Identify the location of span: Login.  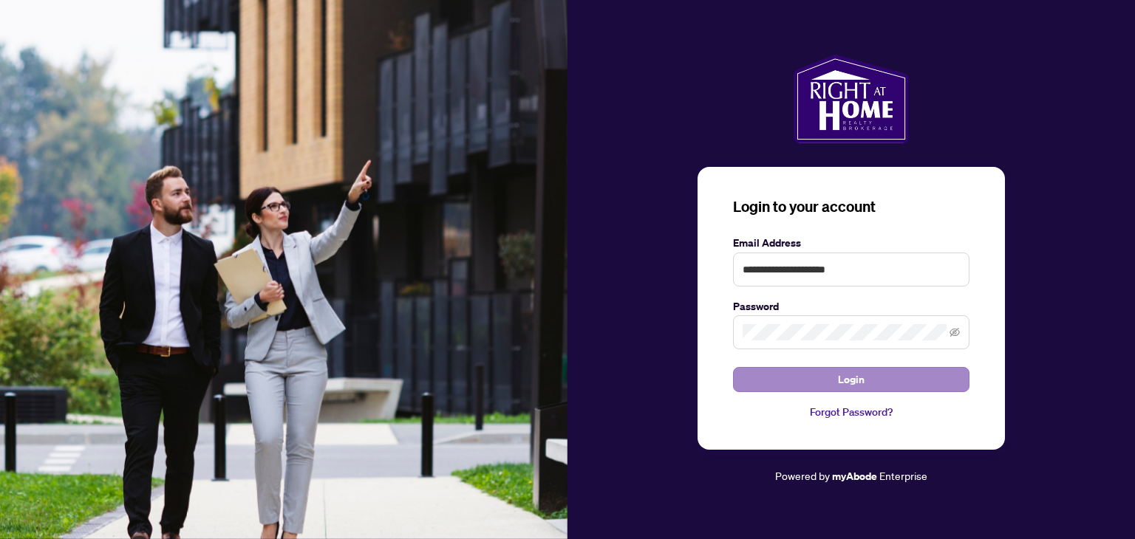
(851, 380).